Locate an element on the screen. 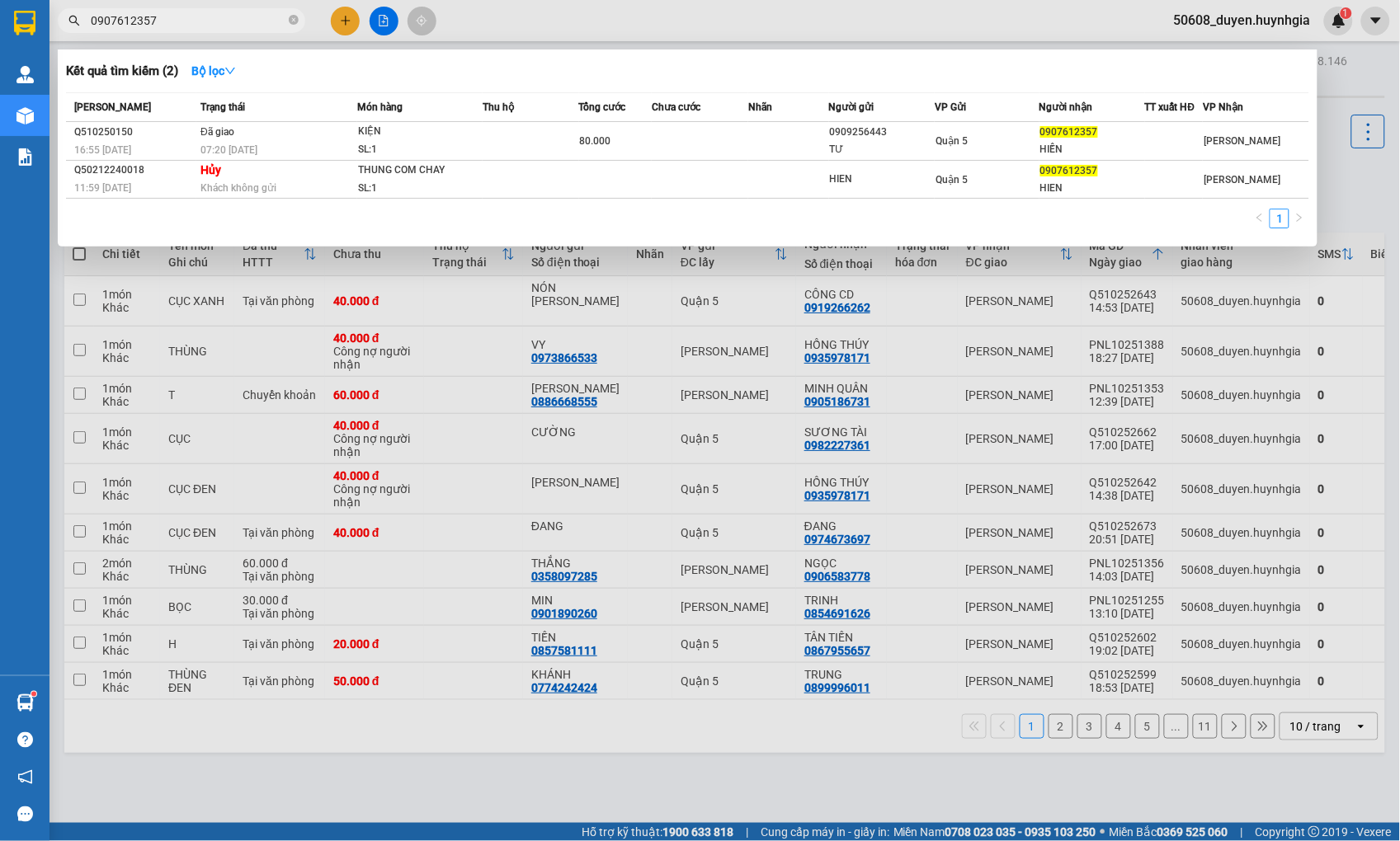 Image resolution: width=1400 pixels, height=841 pixels. button: left is located at coordinates (1260, 218).